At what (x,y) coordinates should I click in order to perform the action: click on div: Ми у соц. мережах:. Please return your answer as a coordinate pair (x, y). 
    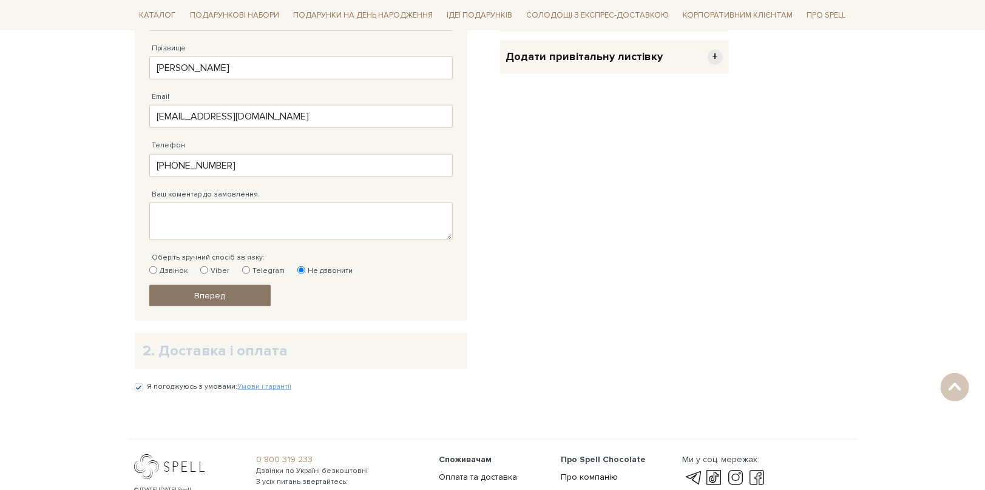
    Looking at the image, I should click on (725, 460).